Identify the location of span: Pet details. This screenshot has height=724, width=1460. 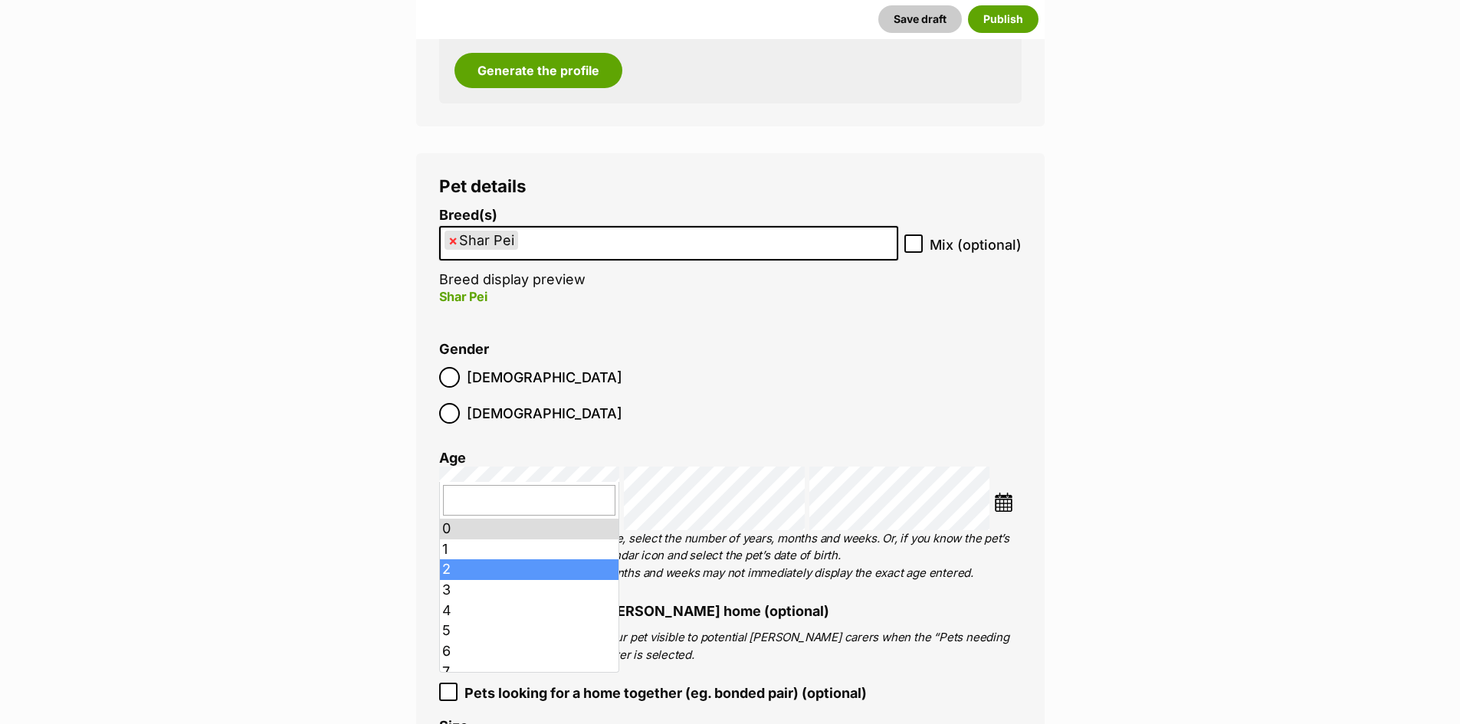
(483, 185).